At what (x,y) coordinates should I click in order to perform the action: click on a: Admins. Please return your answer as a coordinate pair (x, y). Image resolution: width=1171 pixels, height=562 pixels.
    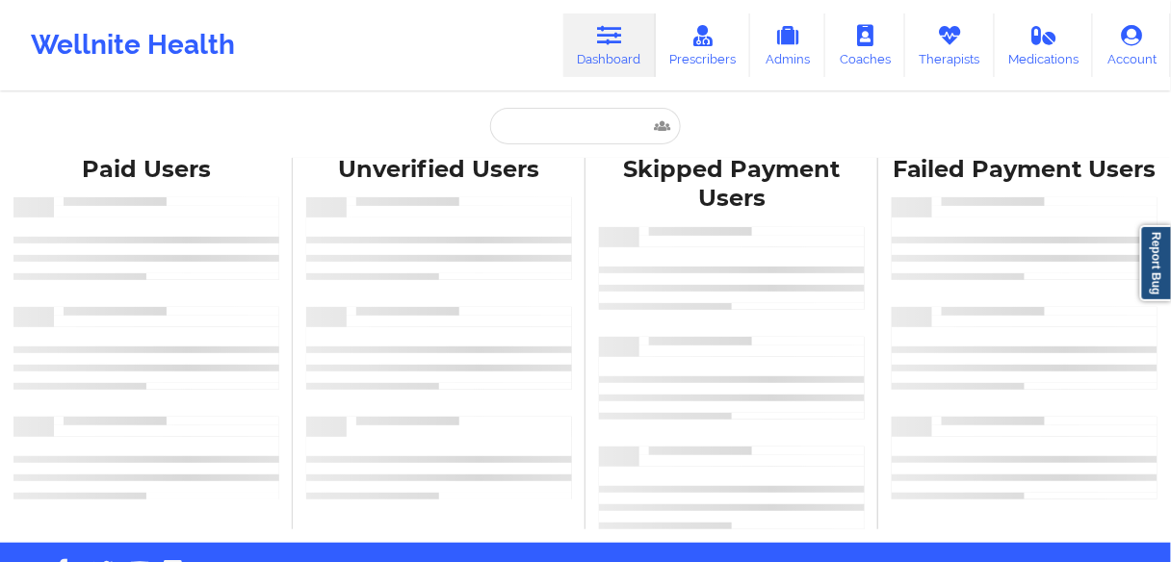
    Looking at the image, I should click on (788, 45).